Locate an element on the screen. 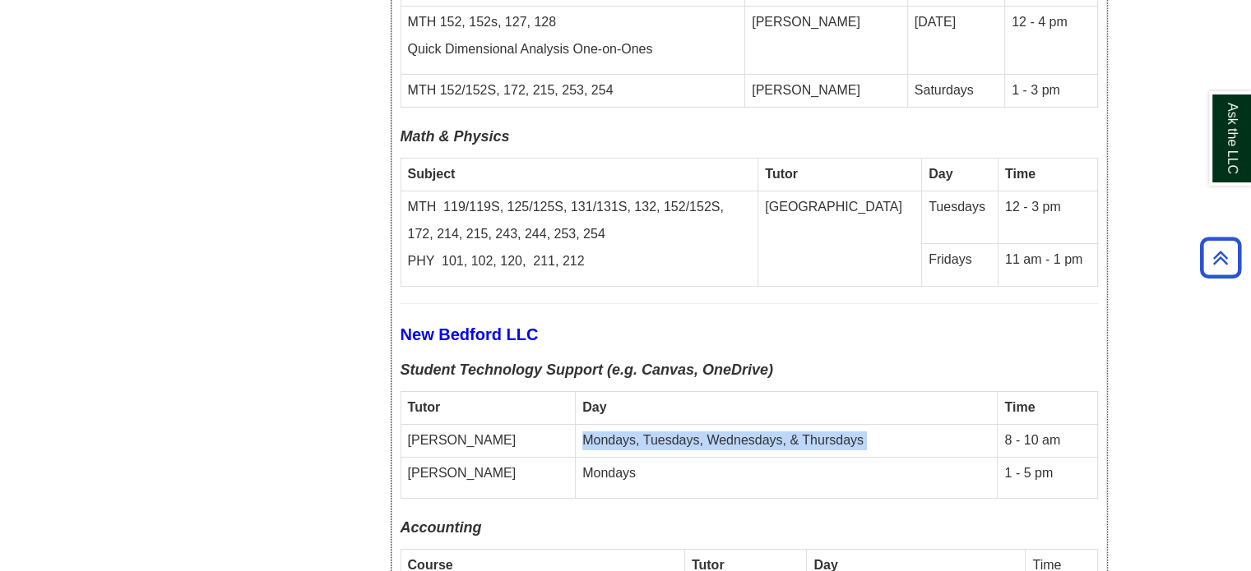 The width and height of the screenshot is (1251, 571). p: Quick Dimensional Analysis One-on-Ones is located at coordinates (573, 49).